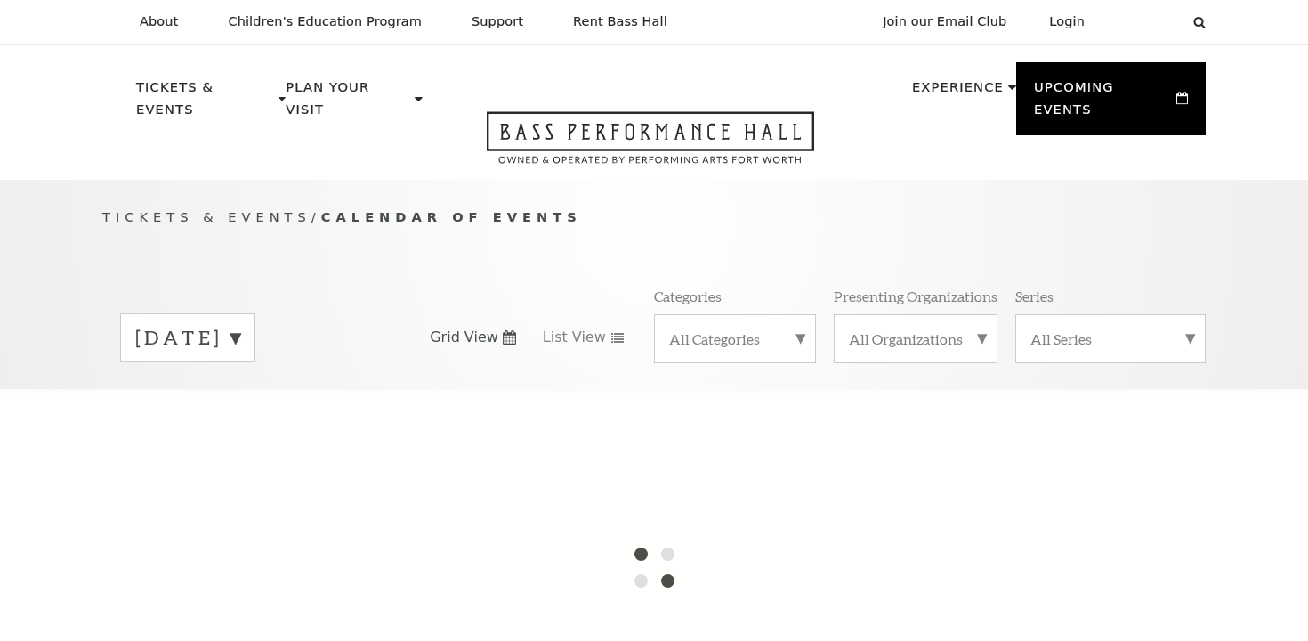 This screenshot has height=641, width=1308. I want to click on p: Support, so click(497, 21).